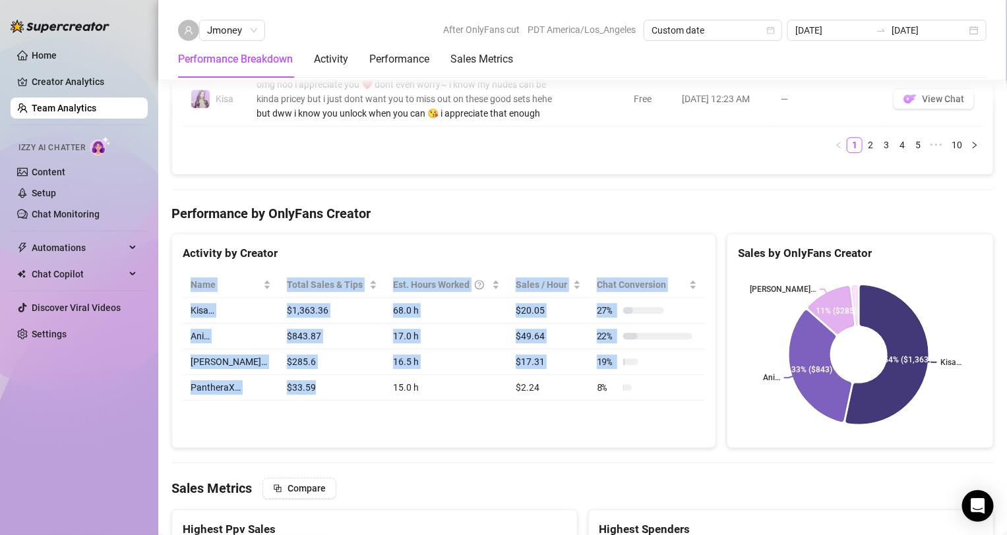 This screenshot has height=535, width=1007. What do you see at coordinates (481, 59) in the screenshot?
I see `div: Sales Metrics` at bounding box center [481, 59].